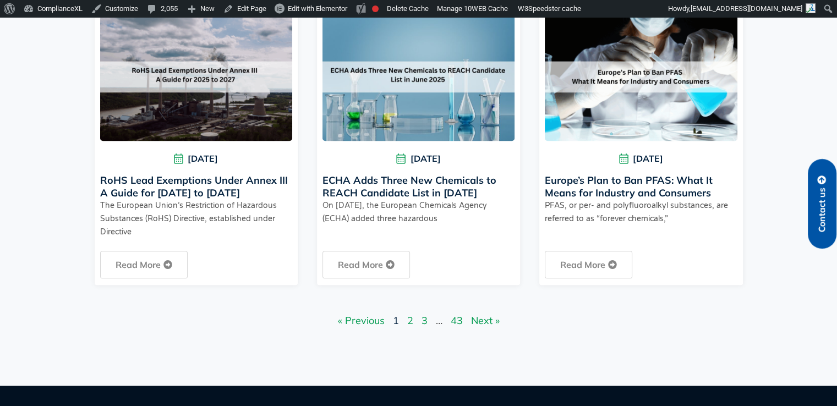  What do you see at coordinates (823, 204) in the screenshot?
I see `a: Contact us` at bounding box center [823, 204].